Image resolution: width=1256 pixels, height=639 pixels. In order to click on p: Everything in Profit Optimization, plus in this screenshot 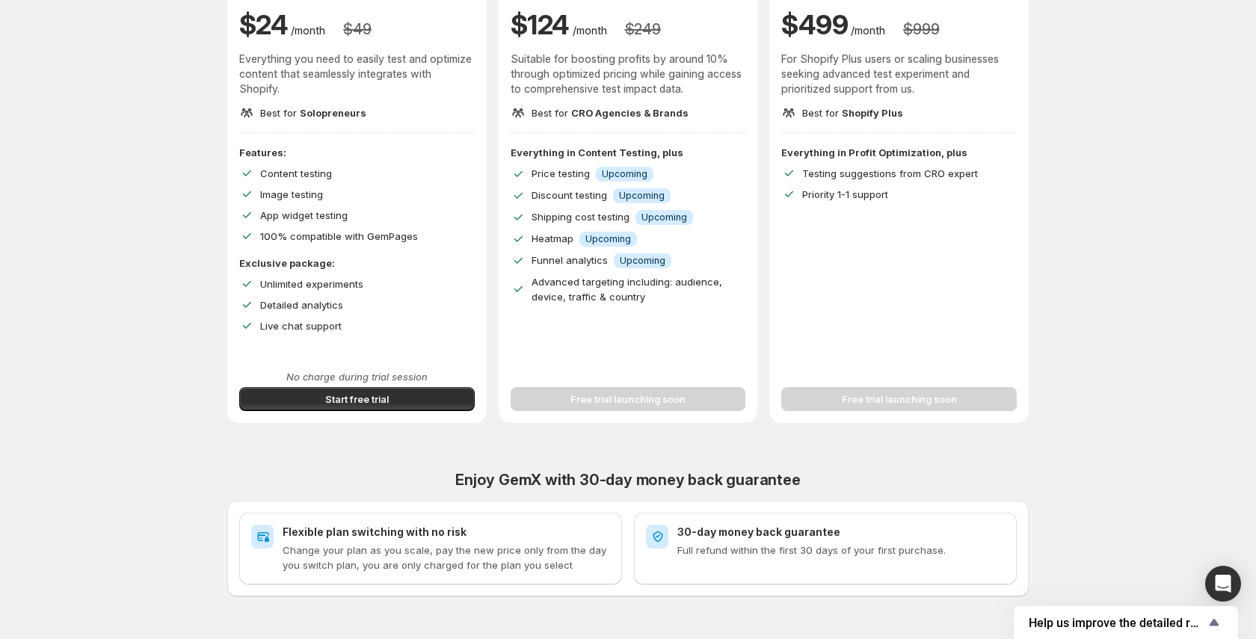, I will do `click(898, 152)`.